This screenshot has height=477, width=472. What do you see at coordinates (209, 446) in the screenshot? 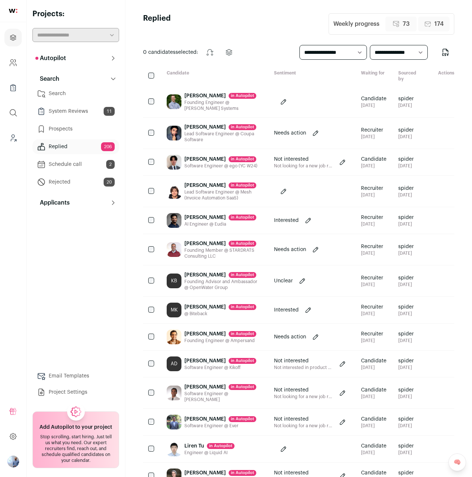
I see `div: Liren Tu` at bounding box center [209, 446].